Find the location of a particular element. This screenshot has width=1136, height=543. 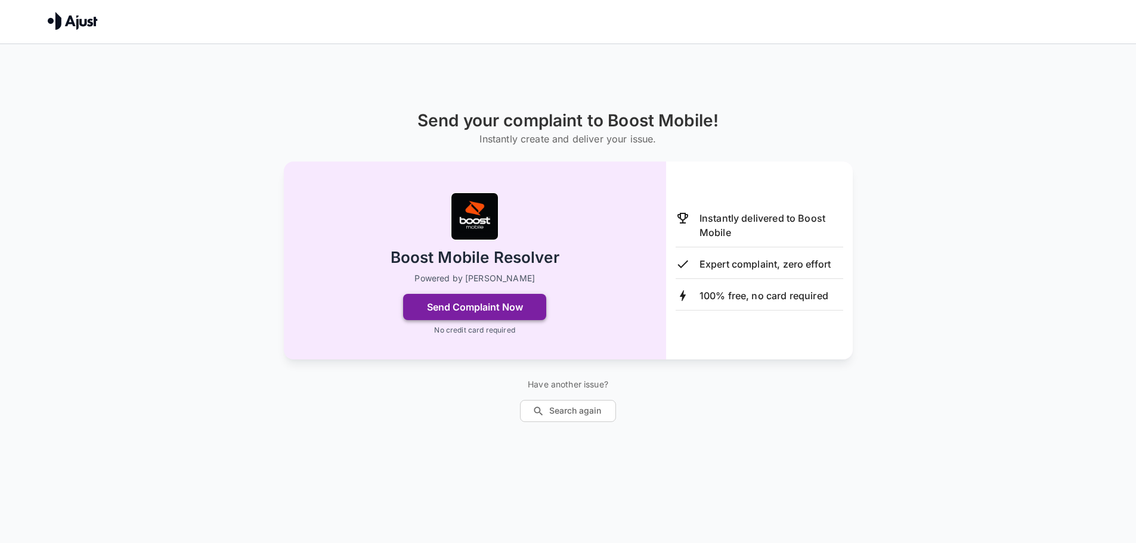

h2: Boost Mobile Resolver is located at coordinates (475, 258).